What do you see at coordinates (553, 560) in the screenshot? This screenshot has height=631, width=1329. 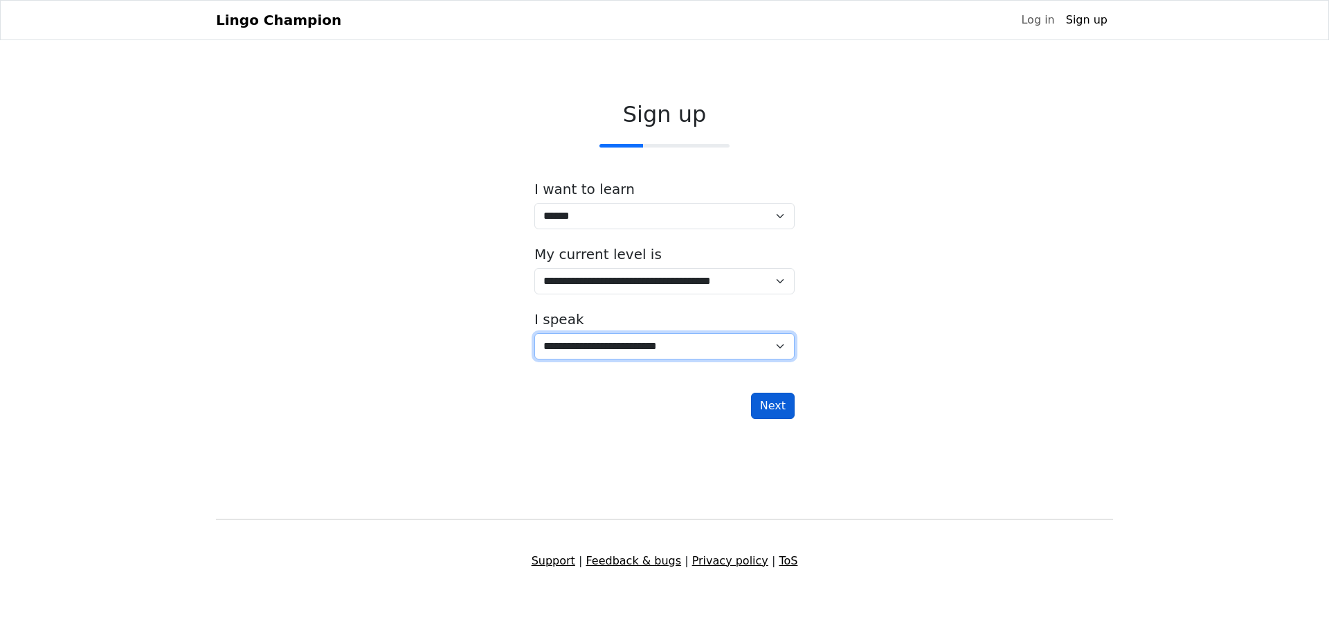 I see `a: Support` at bounding box center [553, 560].